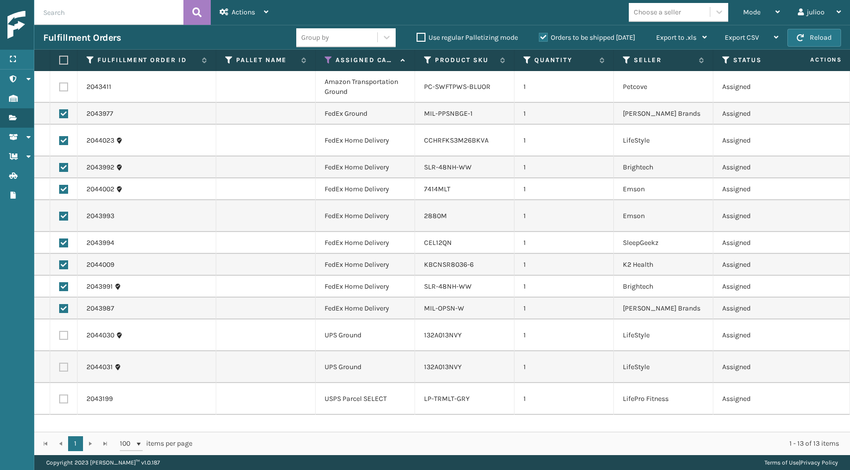  I want to click on a: 2043977, so click(100, 114).